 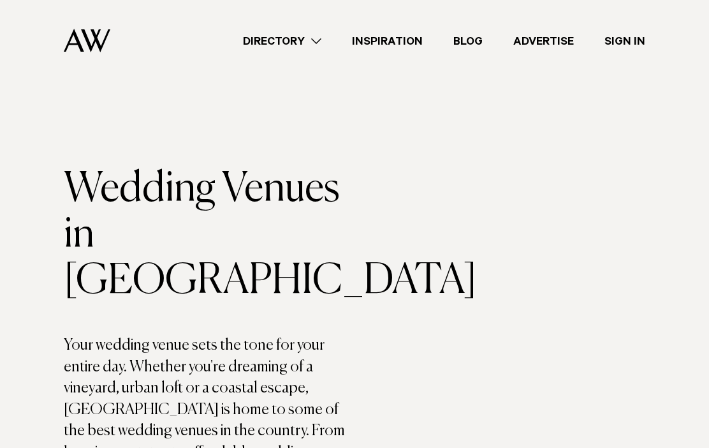 What do you see at coordinates (468, 41) in the screenshot?
I see `a: Blog` at bounding box center [468, 41].